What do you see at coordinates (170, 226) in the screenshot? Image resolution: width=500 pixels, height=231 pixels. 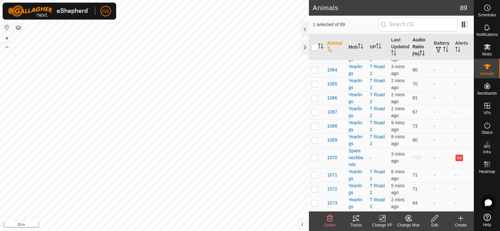 I see `a: Contact Us` at bounding box center [170, 226].